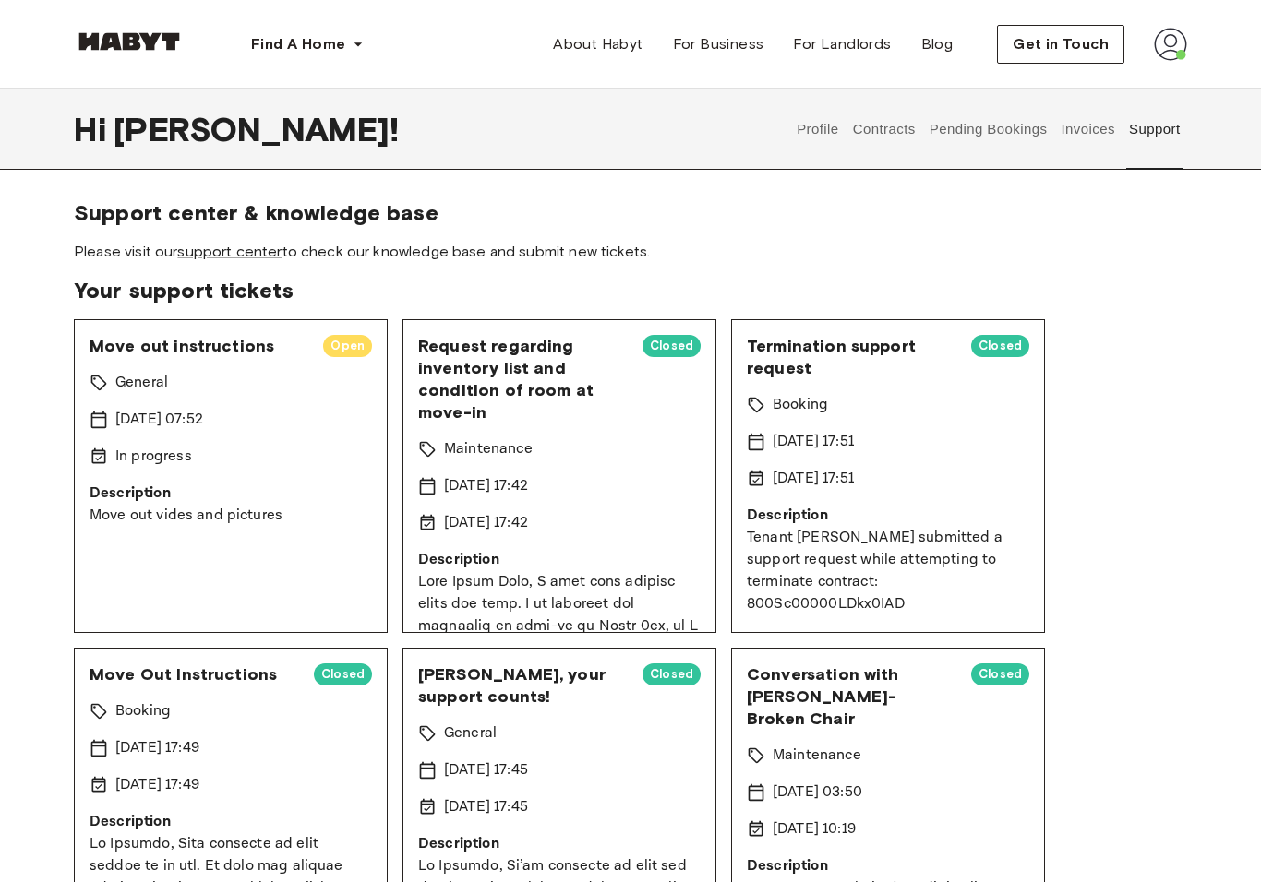 This screenshot has height=882, width=1261. I want to click on span: Your support tickets, so click(630, 291).